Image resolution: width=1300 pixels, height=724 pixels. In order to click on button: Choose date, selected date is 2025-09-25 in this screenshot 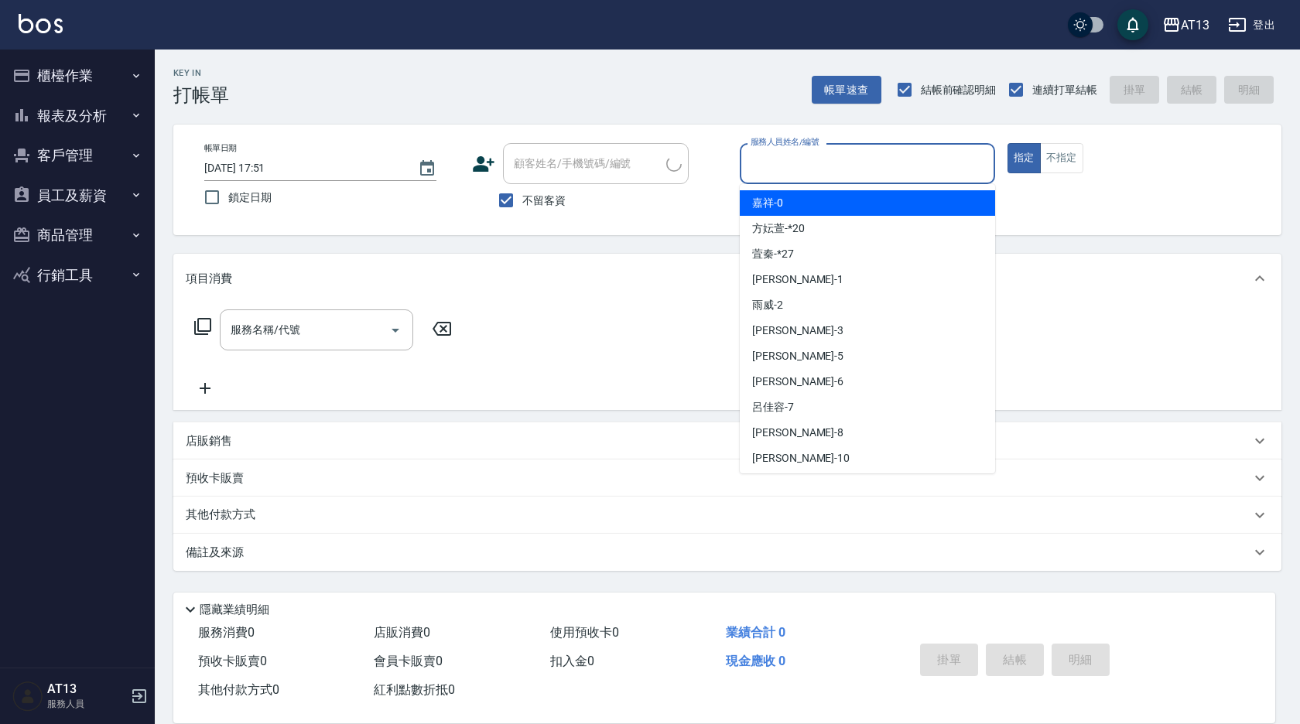, I will do `click(427, 169)`.